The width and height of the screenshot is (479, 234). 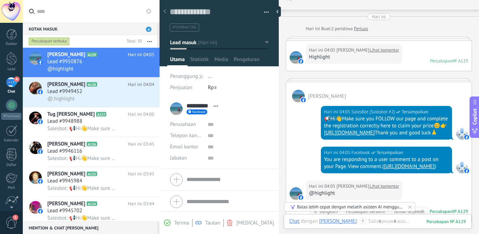 I want to click on a: Perluas, so click(x=361, y=29).